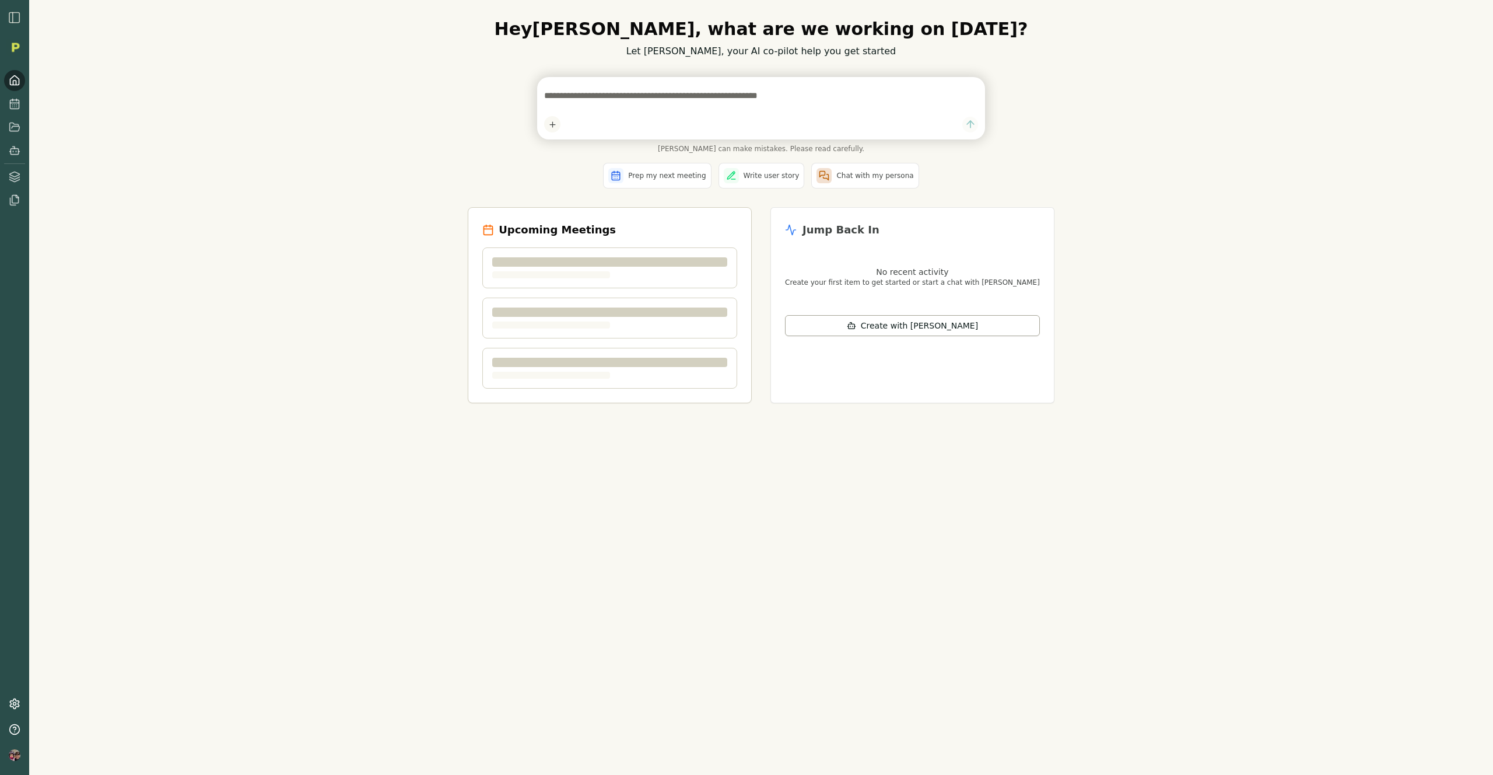 This screenshot has height=775, width=1493. What do you see at coordinates (762, 176) in the screenshot?
I see `button: Write user story` at bounding box center [762, 176].